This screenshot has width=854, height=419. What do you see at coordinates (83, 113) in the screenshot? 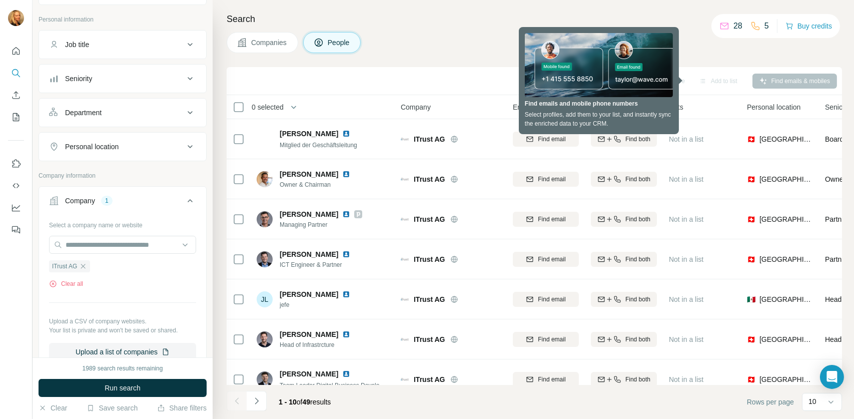
I see `div: Department` at bounding box center [83, 113].